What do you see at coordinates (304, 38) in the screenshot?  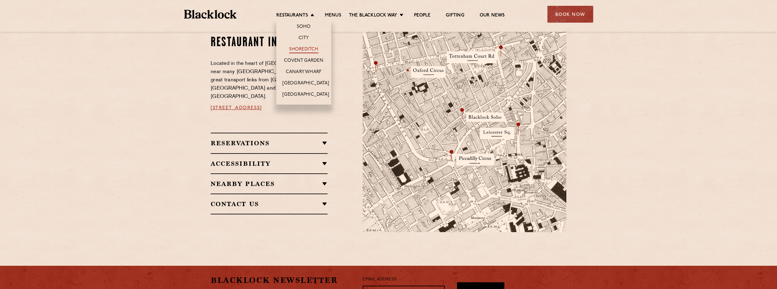 I see `a: City` at bounding box center [304, 38].